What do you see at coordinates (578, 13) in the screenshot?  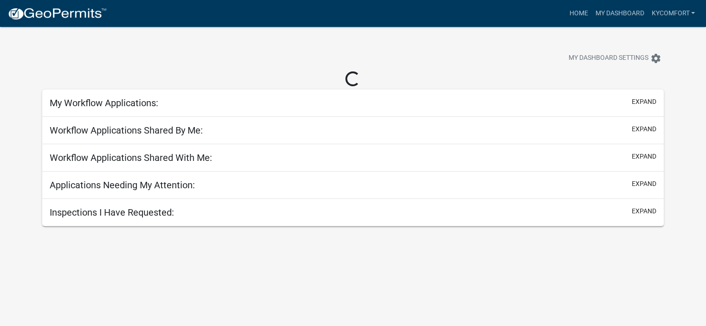 I see `a: Home` at bounding box center [578, 13].